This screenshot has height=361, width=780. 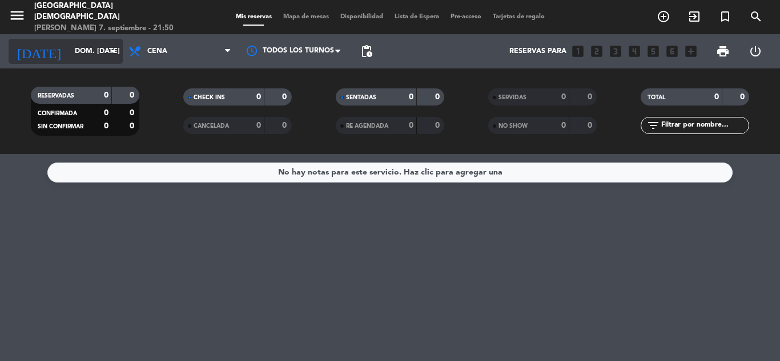 I want to click on i: looks_one, so click(x=578, y=51).